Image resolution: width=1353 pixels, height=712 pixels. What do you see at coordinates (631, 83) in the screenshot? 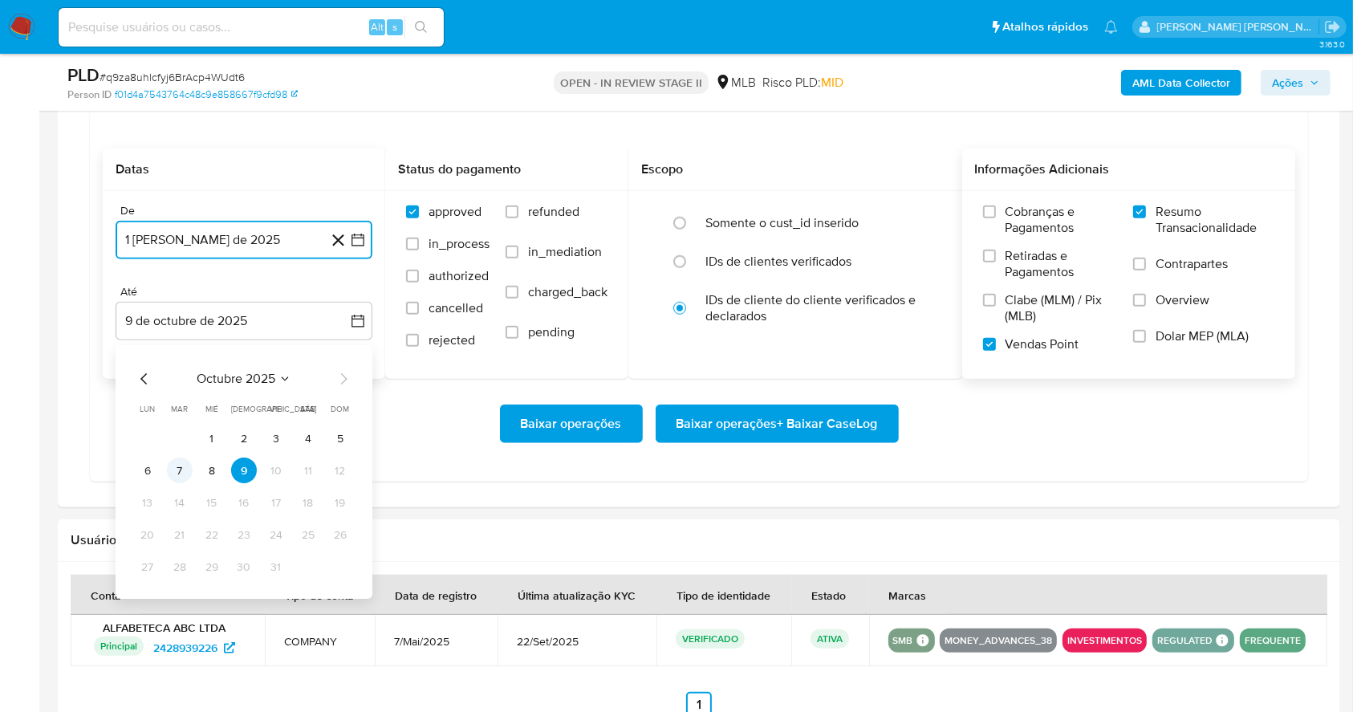
I see `p: OPEN - IN REVIEW STAGE II` at bounding box center [631, 83].